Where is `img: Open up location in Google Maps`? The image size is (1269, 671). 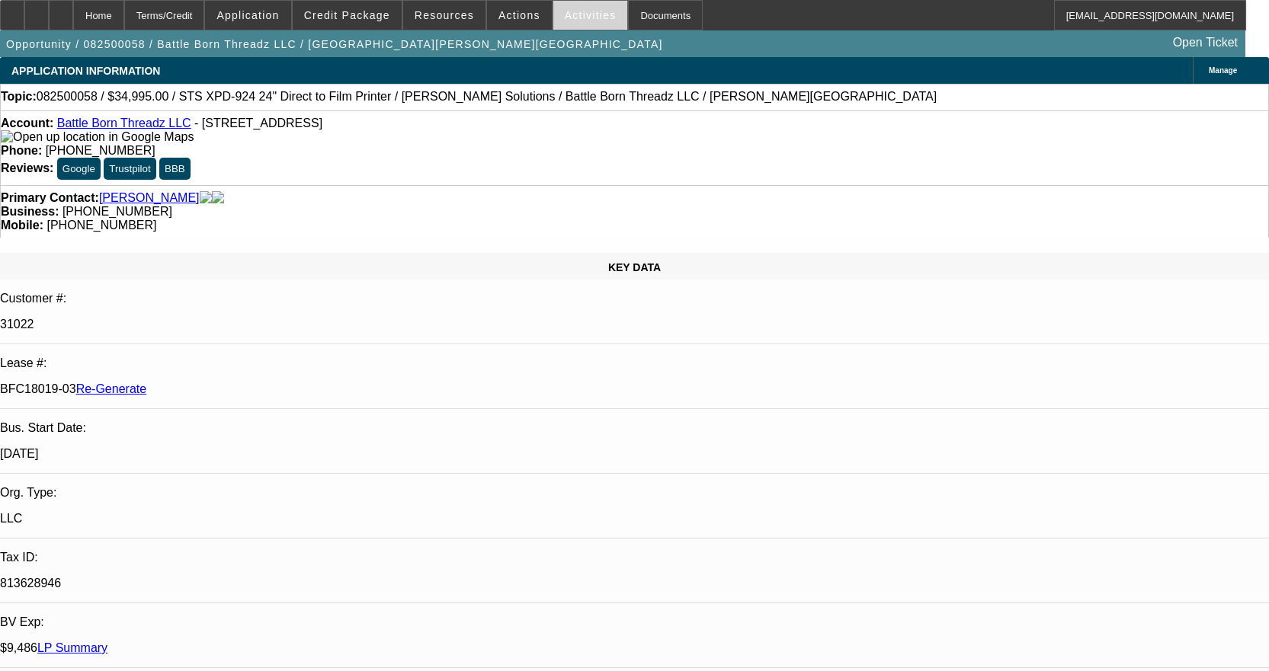
img: Open up location in Google Maps is located at coordinates (97, 137).